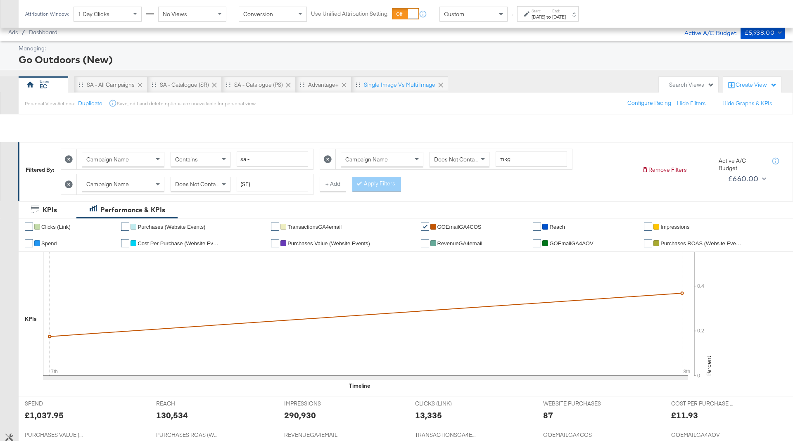  What do you see at coordinates (454, 14) in the screenshot?
I see `span: Custom` at bounding box center [454, 14].